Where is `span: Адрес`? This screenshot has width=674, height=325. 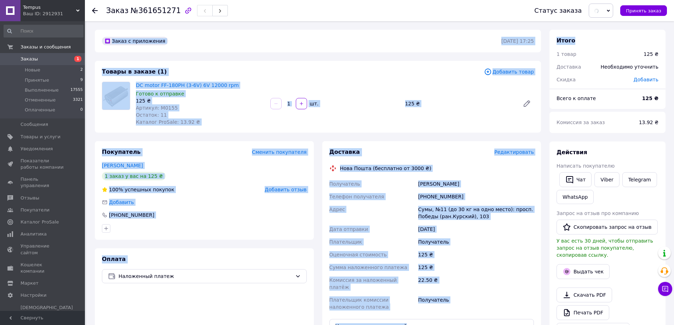
span: Адрес is located at coordinates (337, 209).